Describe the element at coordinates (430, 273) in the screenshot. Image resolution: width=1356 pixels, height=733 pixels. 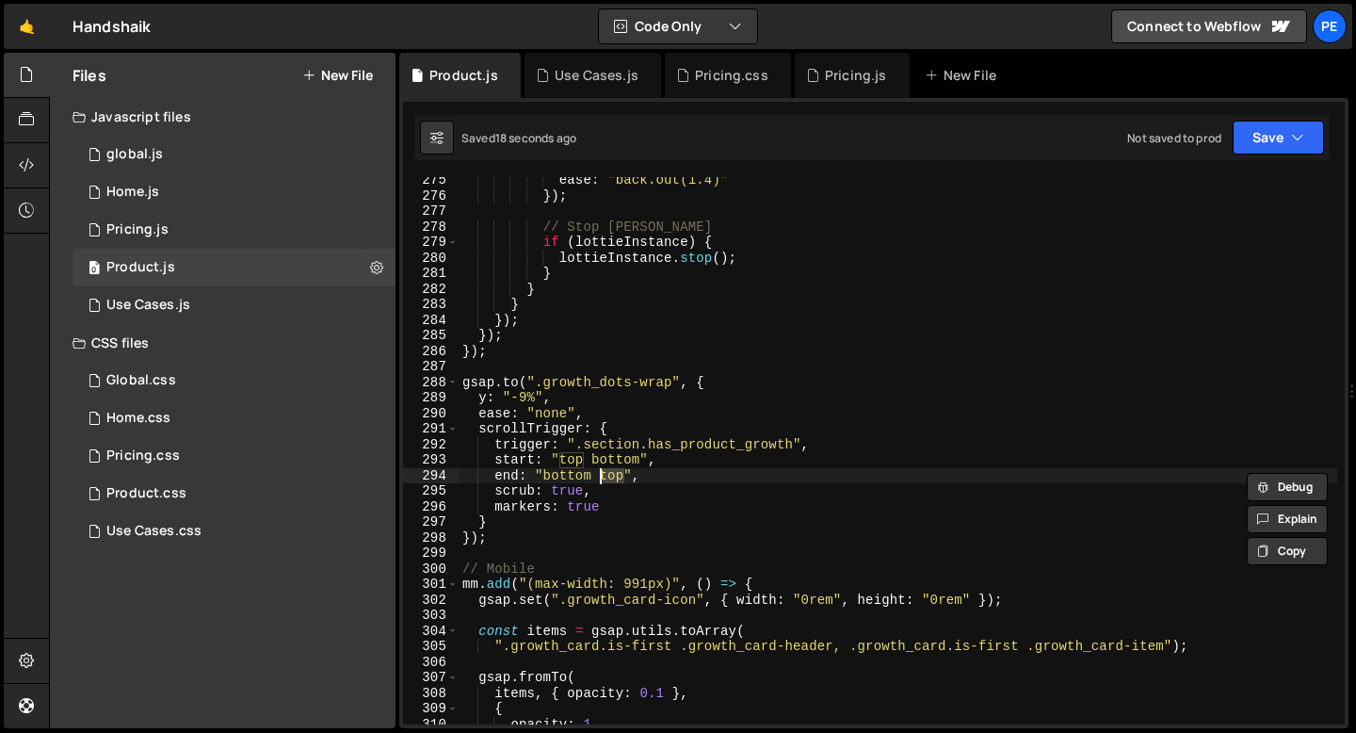
I see `div: 281` at that location.